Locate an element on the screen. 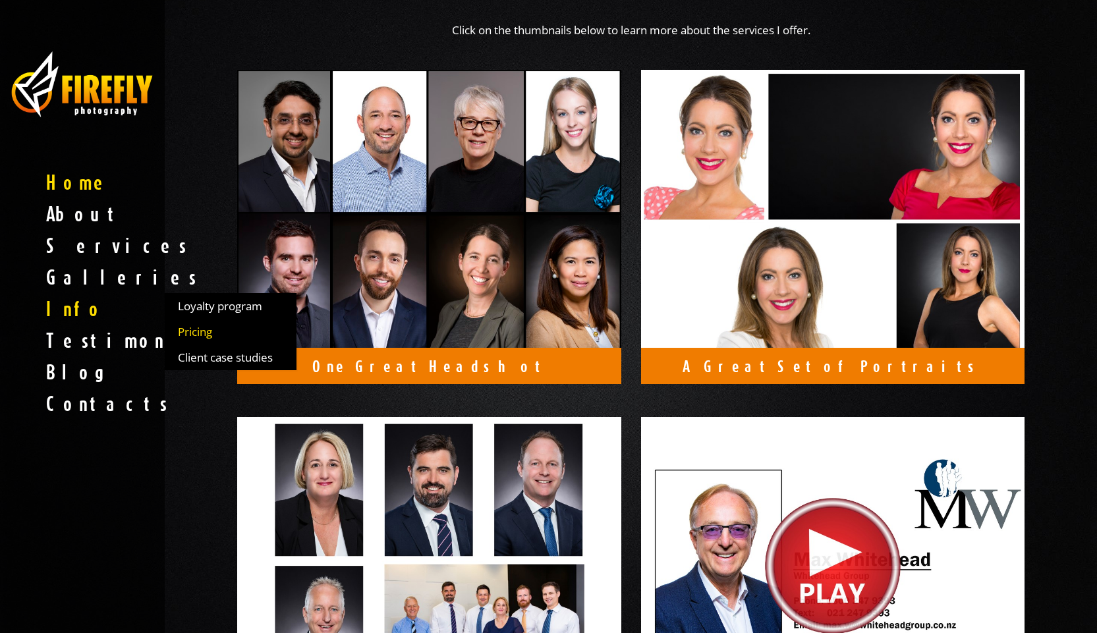 The width and height of the screenshot is (1097, 633). a: One Great Headshot (Medium)One Great Headshot is located at coordinates (429, 222).